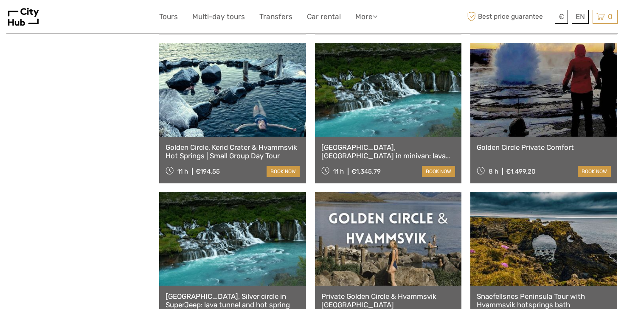  Describe the element at coordinates (366, 17) in the screenshot. I see `a: More` at that location.